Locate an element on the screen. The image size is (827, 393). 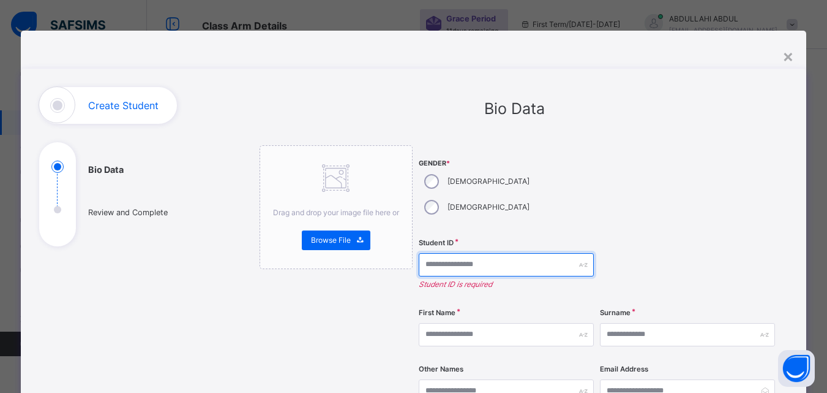
span: Drag and drop your image file here or is located at coordinates (336, 212).